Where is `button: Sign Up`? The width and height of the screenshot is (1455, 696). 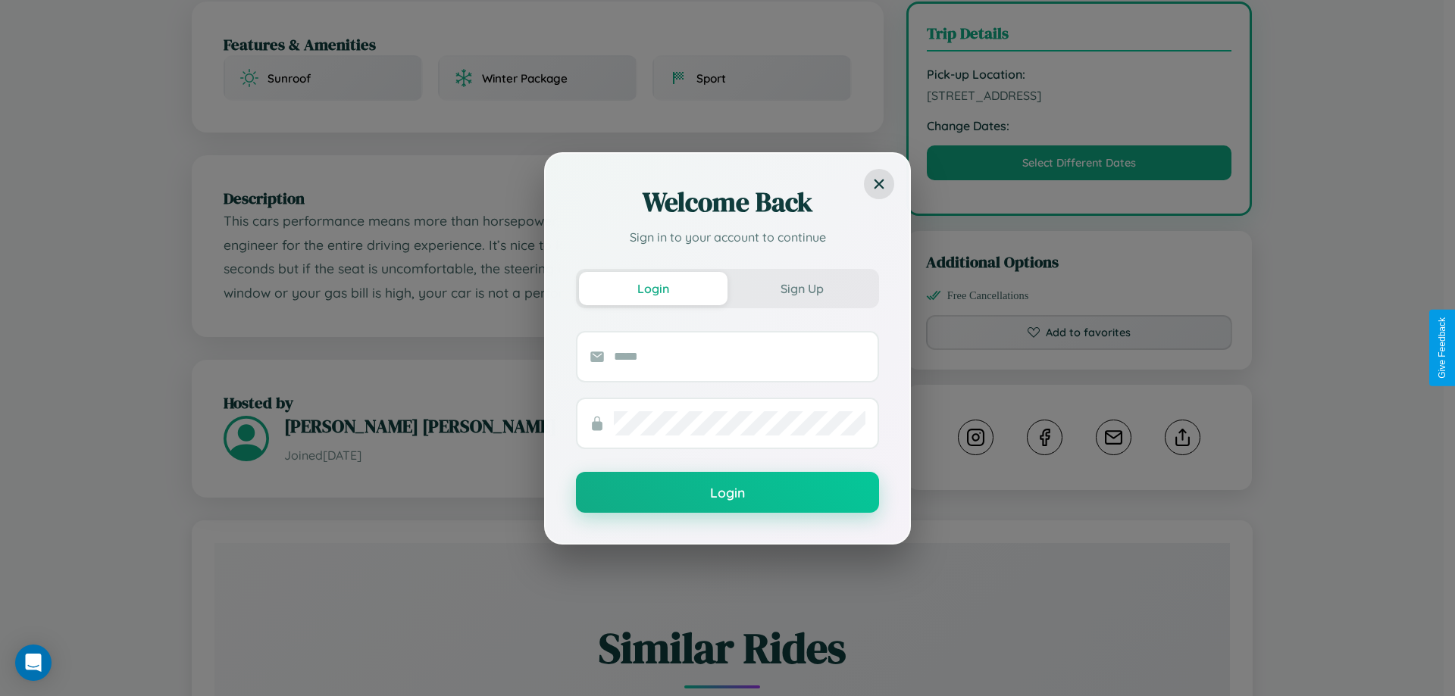 button: Sign Up is located at coordinates (802, 289).